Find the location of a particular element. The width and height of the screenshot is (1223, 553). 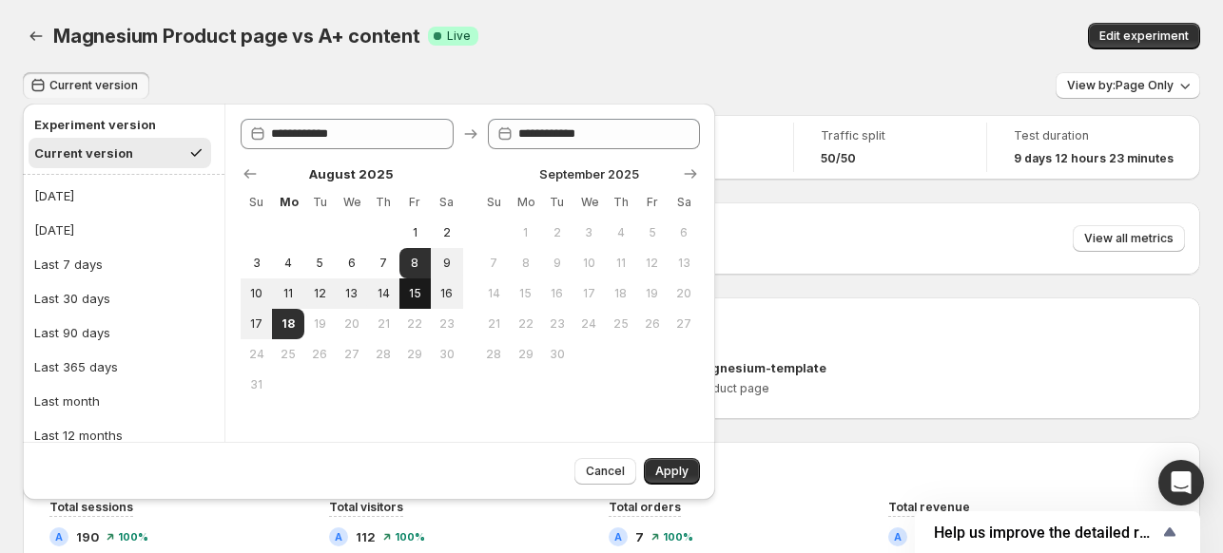

th: Thursday is located at coordinates (620, 203).